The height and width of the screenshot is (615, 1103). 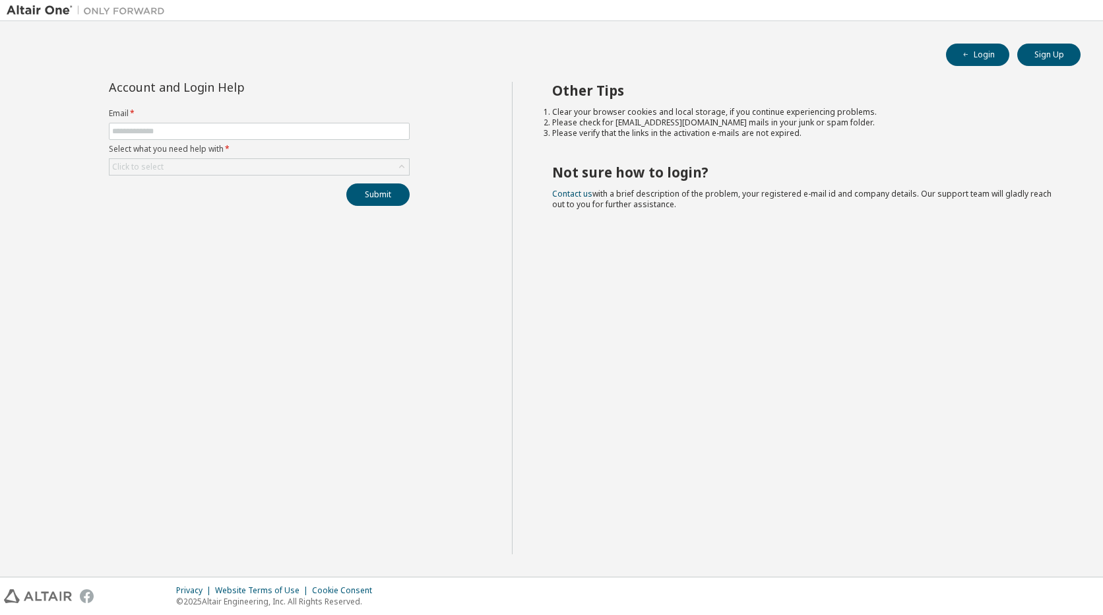 What do you see at coordinates (259, 113) in the screenshot?
I see `label: Email` at bounding box center [259, 113].